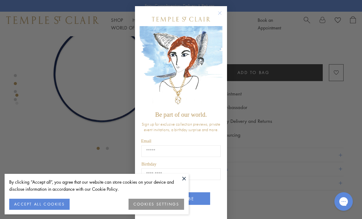 The height and width of the screenshot is (219, 362). Describe the element at coordinates (149, 164) in the screenshot. I see `span: Birthday` at that location.